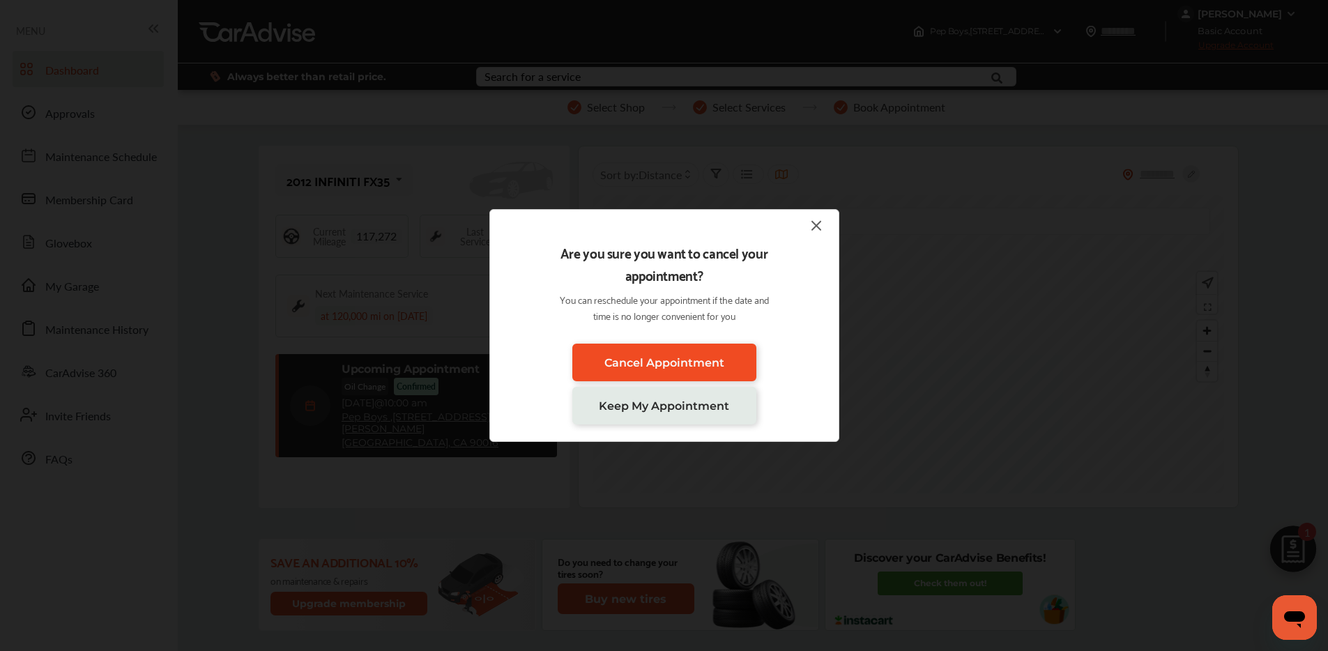 The height and width of the screenshot is (651, 1328). What do you see at coordinates (664, 307) in the screenshot?
I see `p: You can reschedule your appointment if the date and time is no longer convenient for you` at bounding box center [664, 307].